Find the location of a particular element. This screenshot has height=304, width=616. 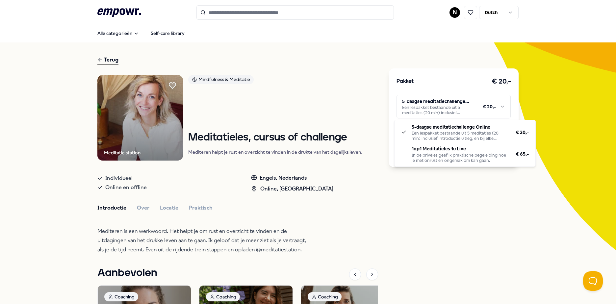

span: € 65,- is located at coordinates (522, 154).